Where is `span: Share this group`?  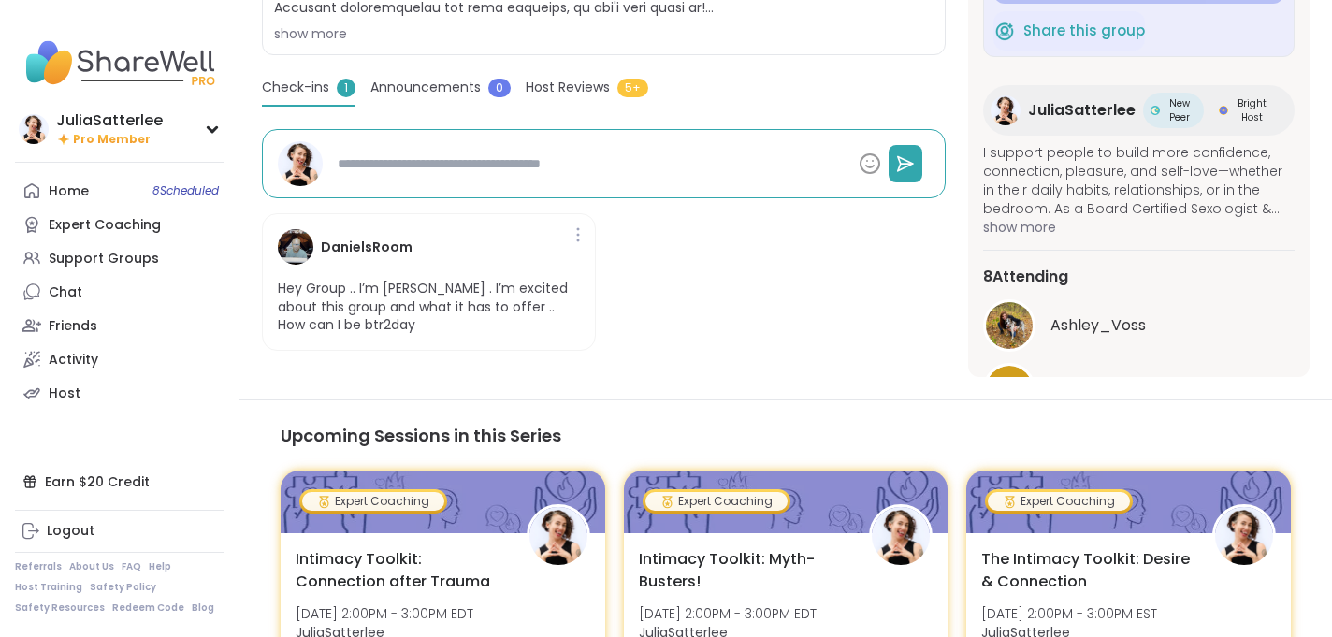
span: Share this group is located at coordinates (1084, 31).